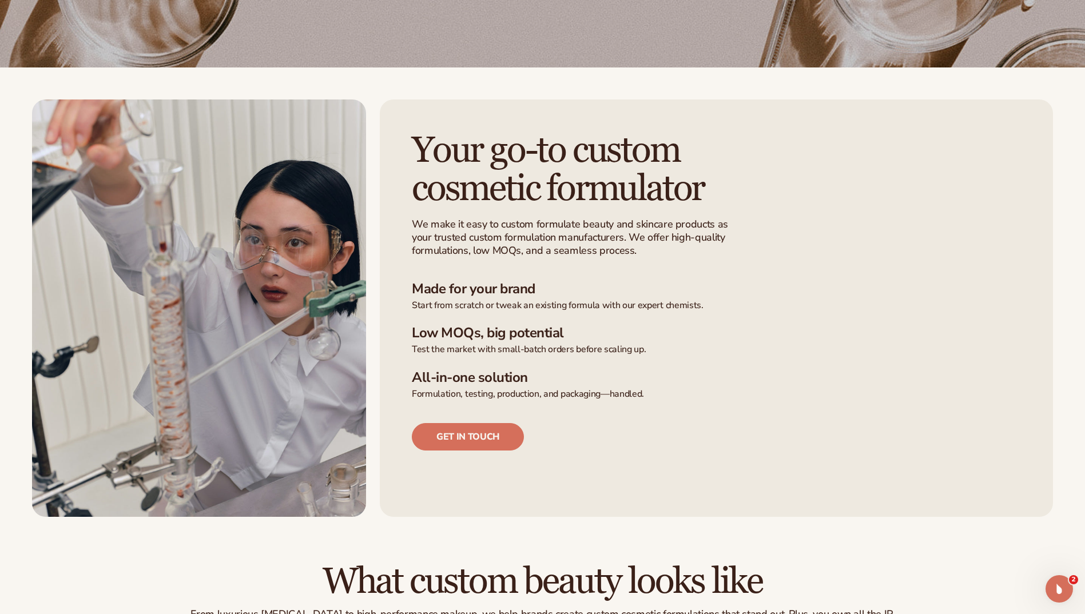  What do you see at coordinates (716, 349) in the screenshot?
I see `p: Test the market with small-batch orders before scaling up.` at bounding box center [716, 349].